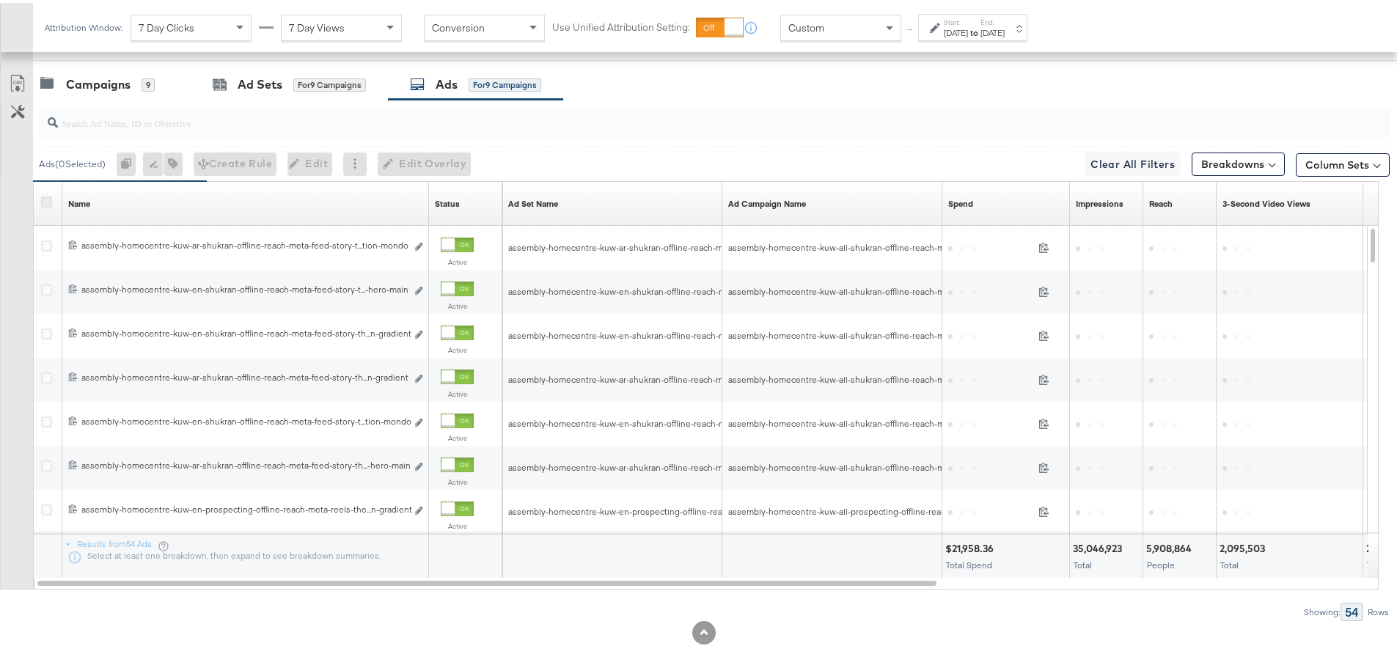 The width and height of the screenshot is (1397, 668). Describe the element at coordinates (244, 243) in the screenshot. I see `div: assembly-homecentre-kuw-ar-shukran-offline-reach-meta-feed-story-t...tion-mondo` at that location.